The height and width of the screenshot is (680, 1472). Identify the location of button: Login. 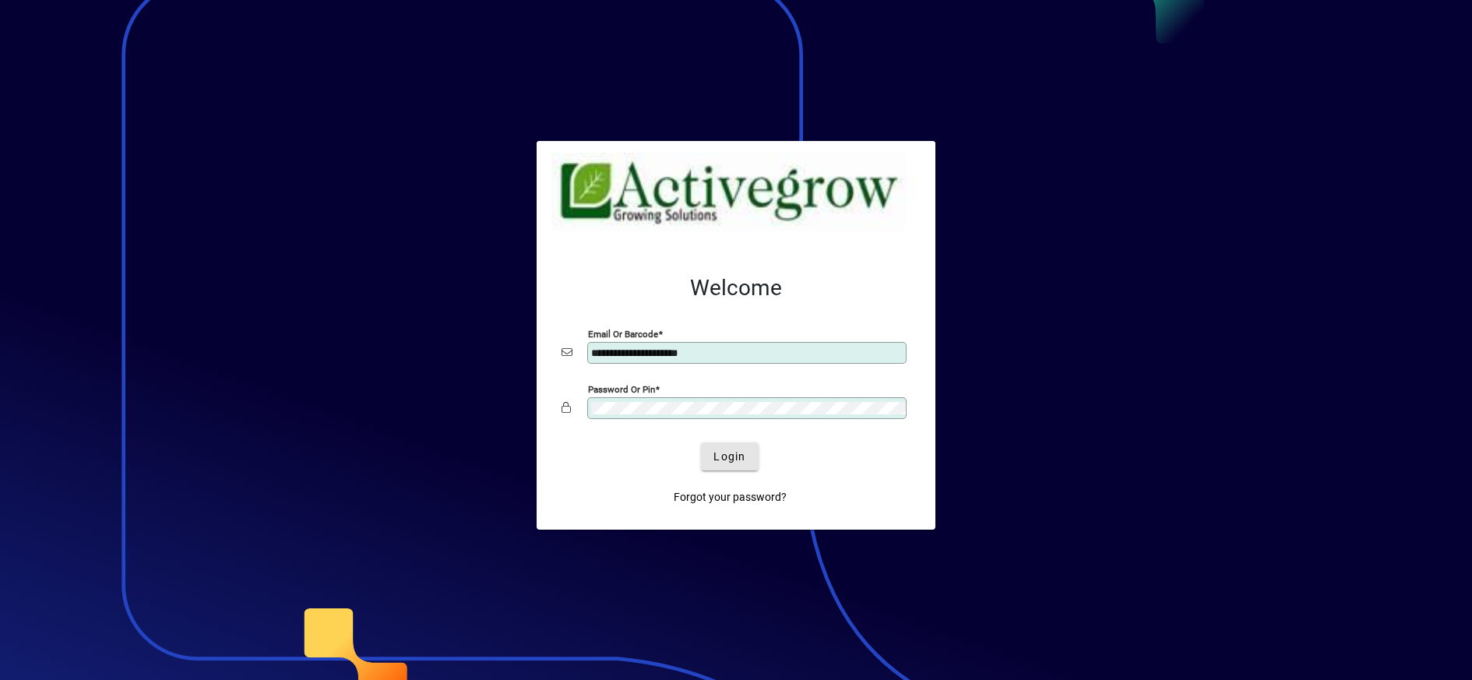
(729, 456).